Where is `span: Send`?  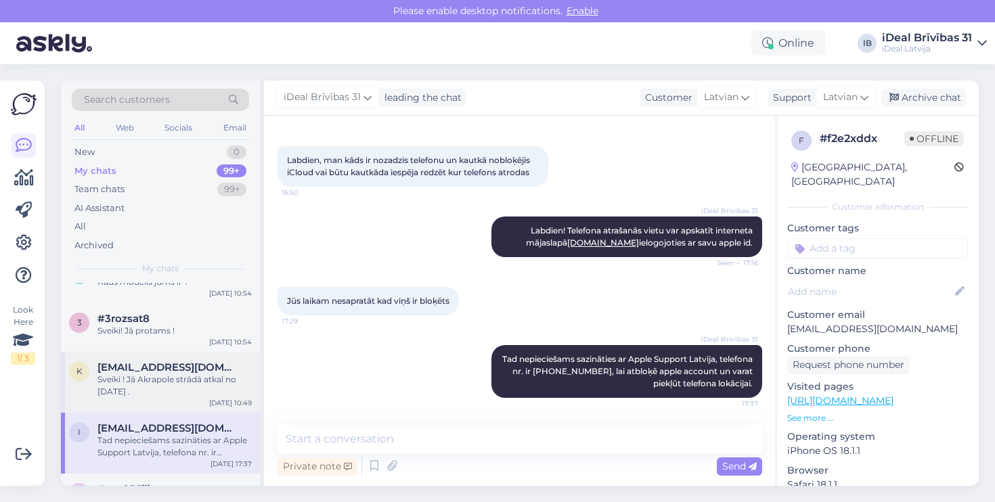 span: Send is located at coordinates (739, 467).